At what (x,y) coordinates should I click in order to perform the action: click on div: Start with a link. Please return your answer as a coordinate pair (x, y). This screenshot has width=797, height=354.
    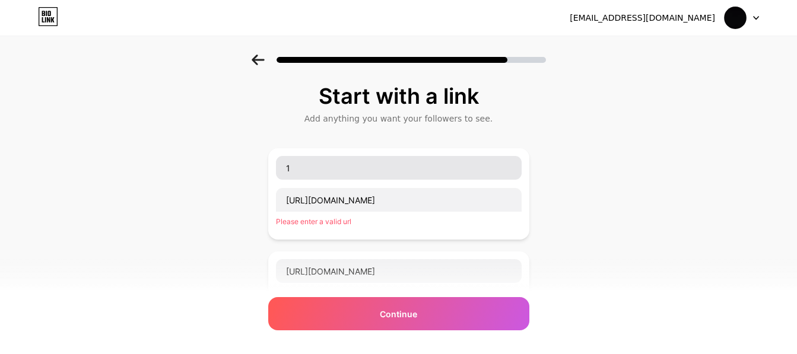
    Looking at the image, I should click on (399, 96).